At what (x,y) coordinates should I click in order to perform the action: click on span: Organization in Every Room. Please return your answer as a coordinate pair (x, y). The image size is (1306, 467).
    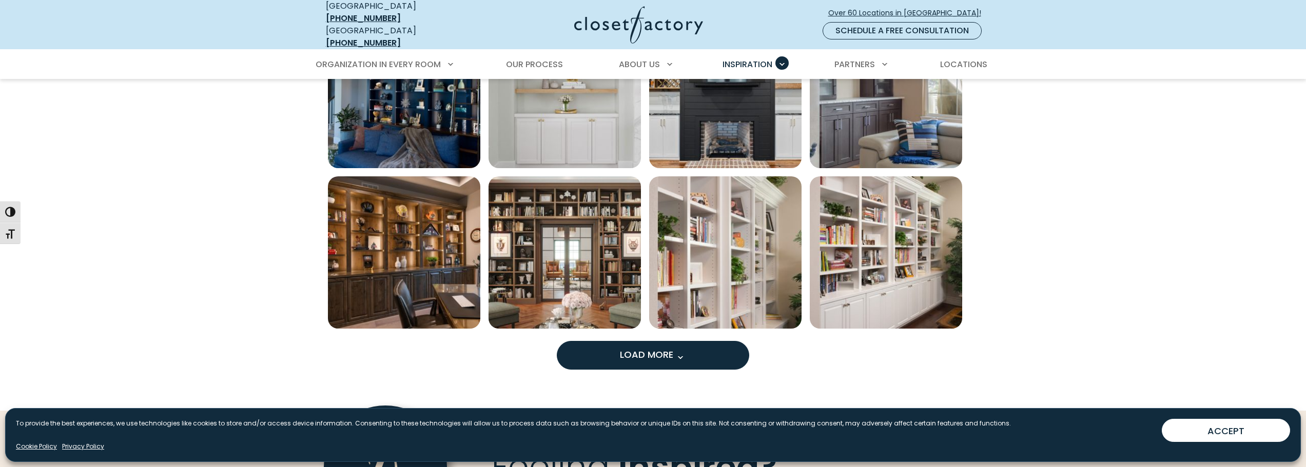
    Looking at the image, I should click on (378, 64).